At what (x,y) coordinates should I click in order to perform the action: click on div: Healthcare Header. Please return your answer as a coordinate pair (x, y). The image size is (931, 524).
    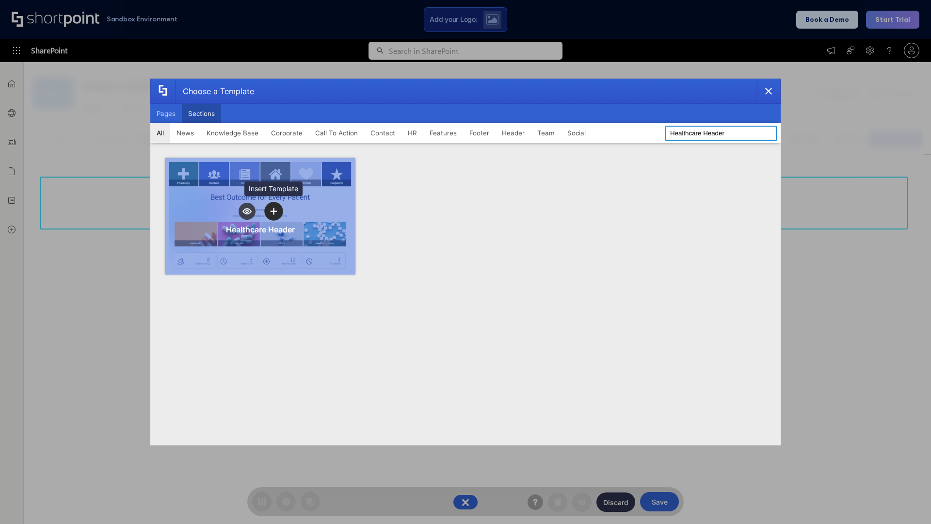
    Looking at the image, I should click on (260, 229).